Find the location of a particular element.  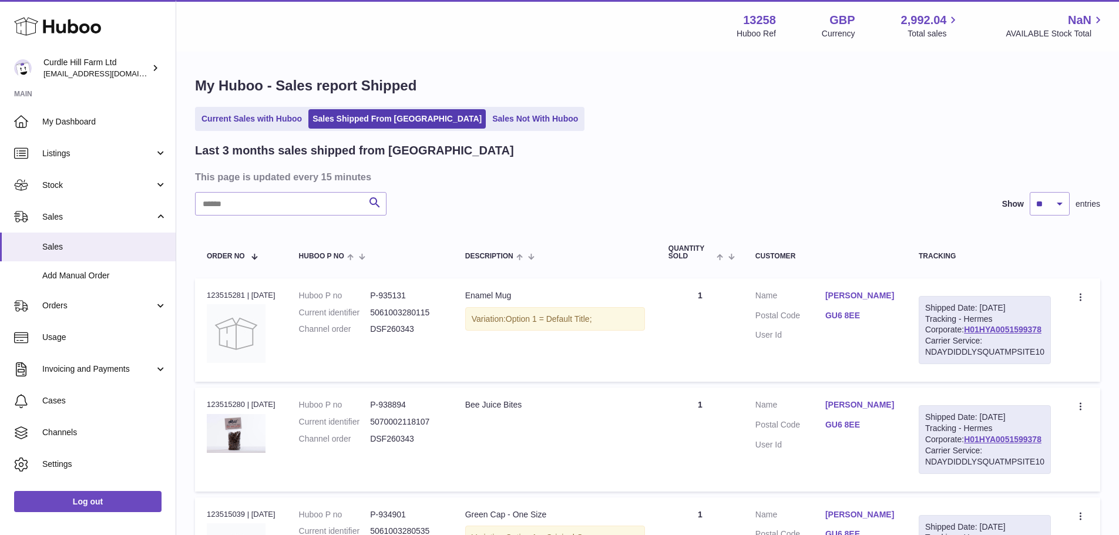

span: My Dashboard is located at coordinates (105, 122).